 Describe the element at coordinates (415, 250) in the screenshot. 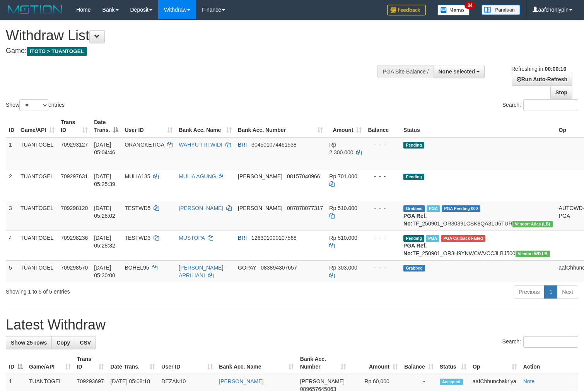

I see `b: PGA Ref. No:` at that location.